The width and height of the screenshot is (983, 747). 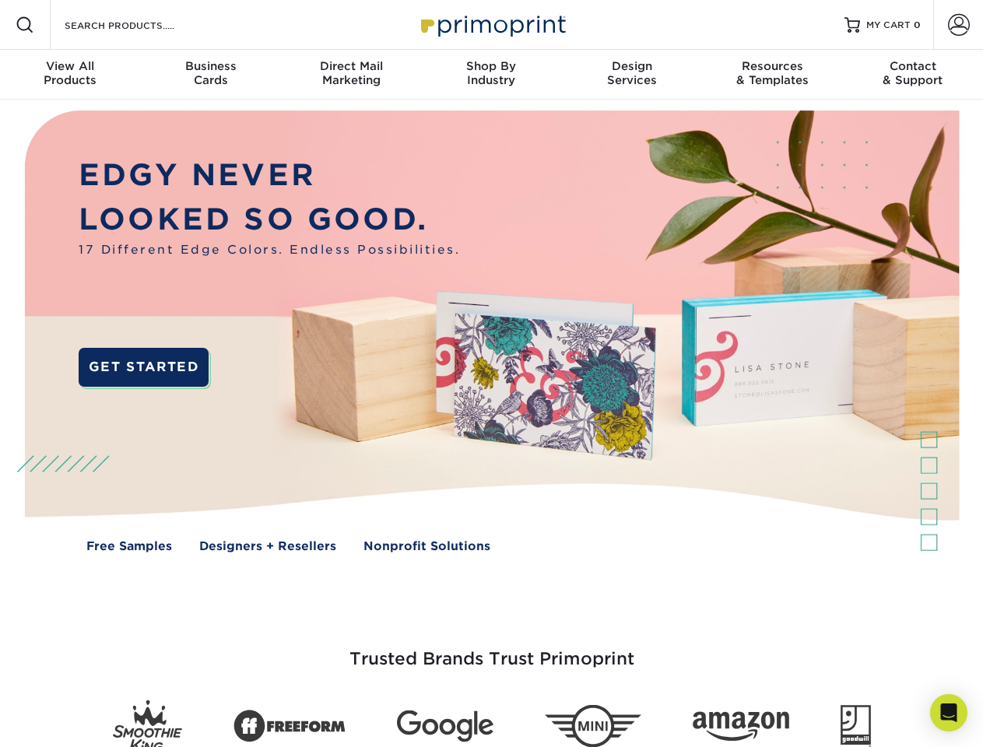 What do you see at coordinates (351, 66) in the screenshot?
I see `span: Direct Mail` at bounding box center [351, 66].